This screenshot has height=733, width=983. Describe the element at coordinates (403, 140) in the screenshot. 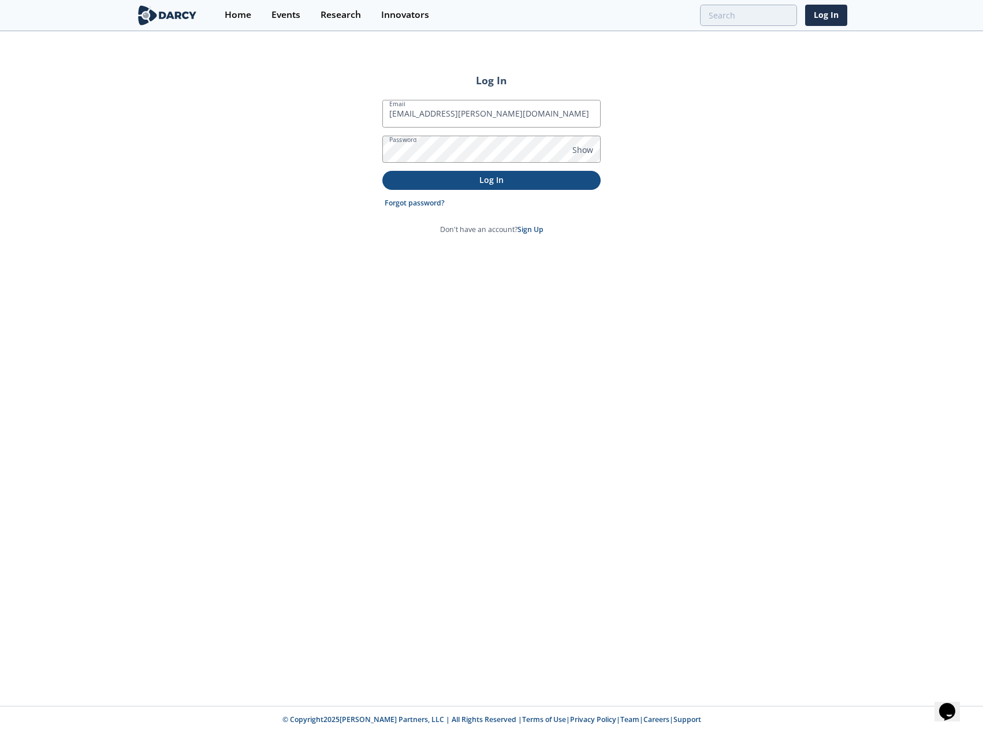

I see `label: Password` at that location.